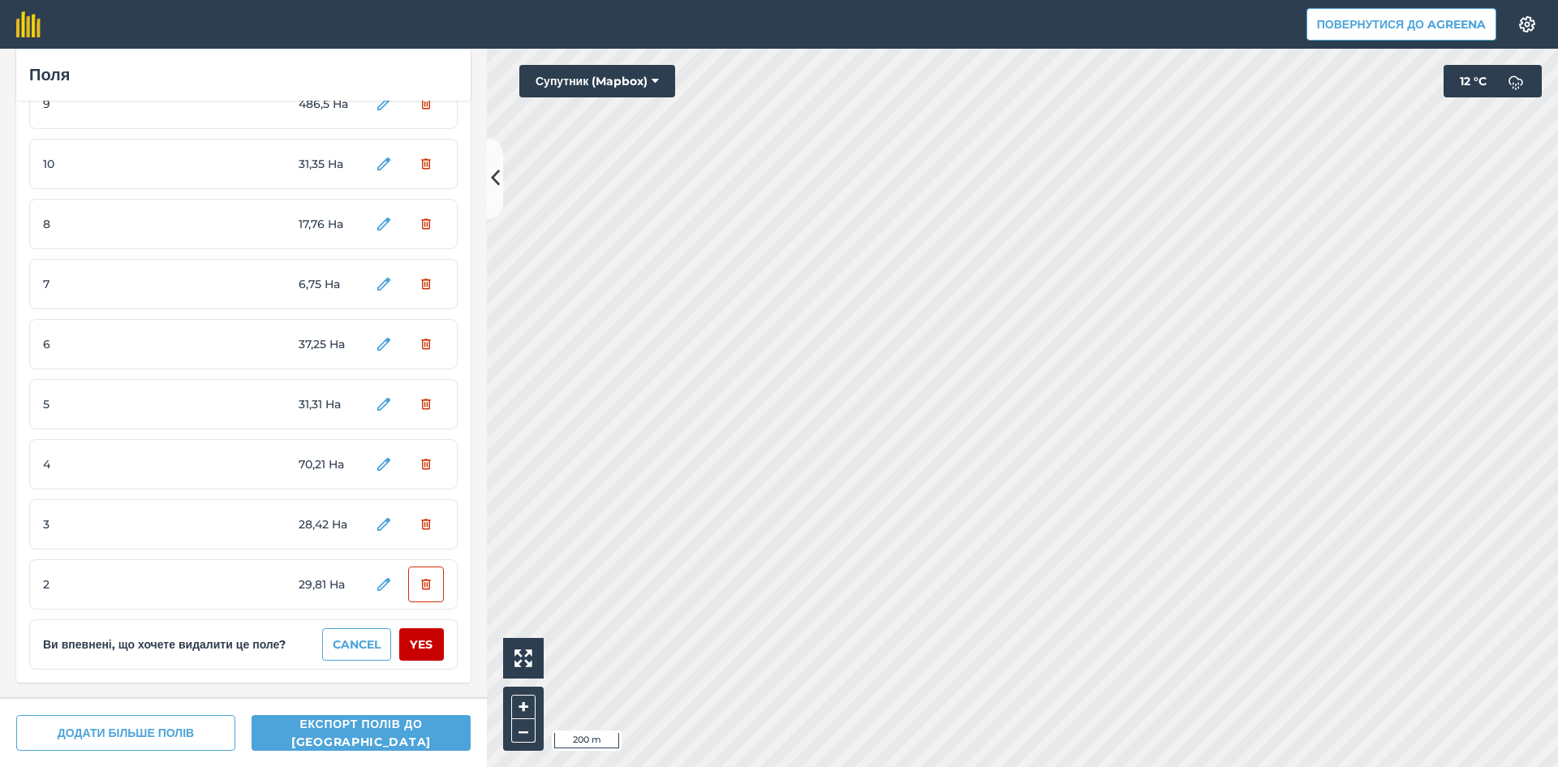 This screenshot has width=1558, height=767. I want to click on span: 31,31 Ha, so click(329, 404).